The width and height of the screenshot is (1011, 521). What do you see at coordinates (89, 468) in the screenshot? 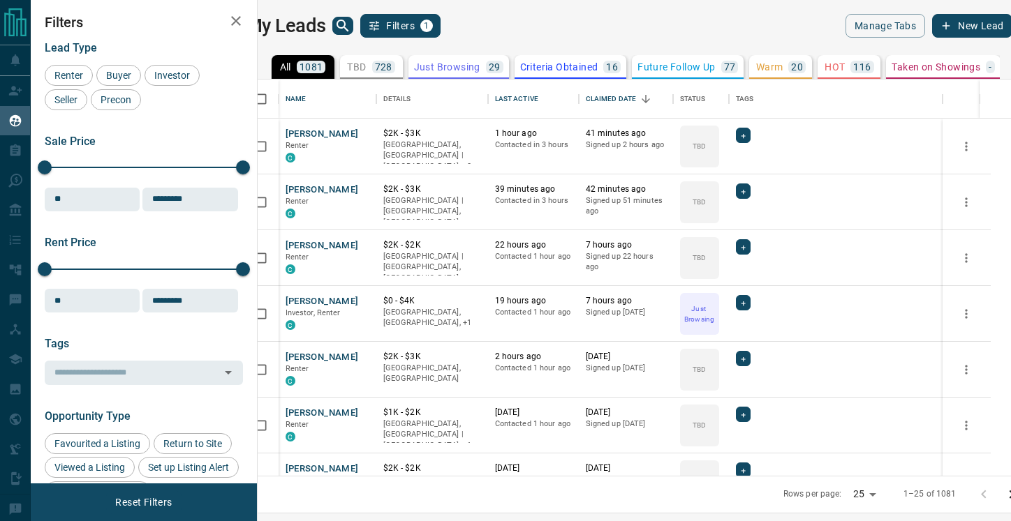
I see `span: Viewed a Listing` at bounding box center [89, 468].